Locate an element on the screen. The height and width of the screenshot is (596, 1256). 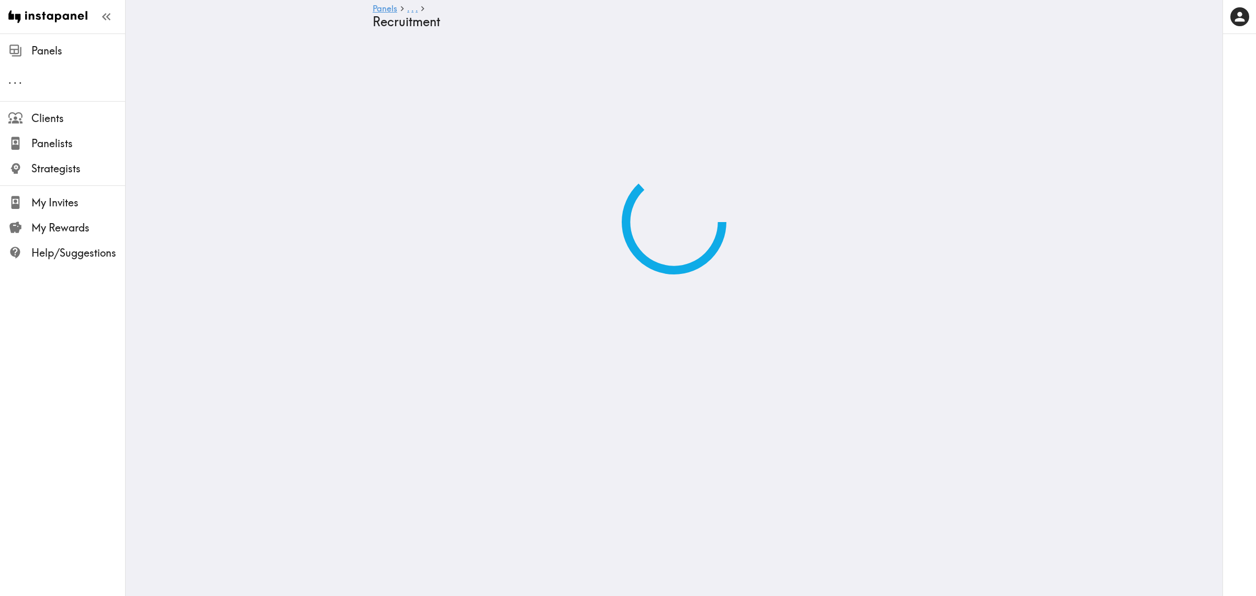
span: Panels is located at coordinates (78, 51).